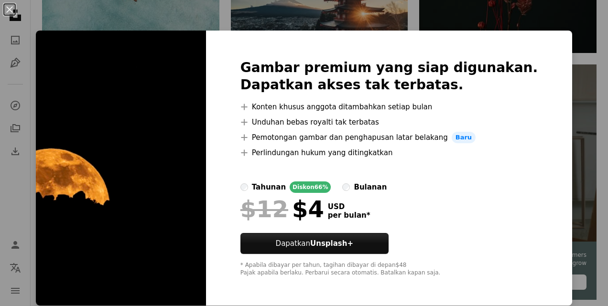 The width and height of the screenshot is (608, 306). I want to click on div: bulanan, so click(370, 187).